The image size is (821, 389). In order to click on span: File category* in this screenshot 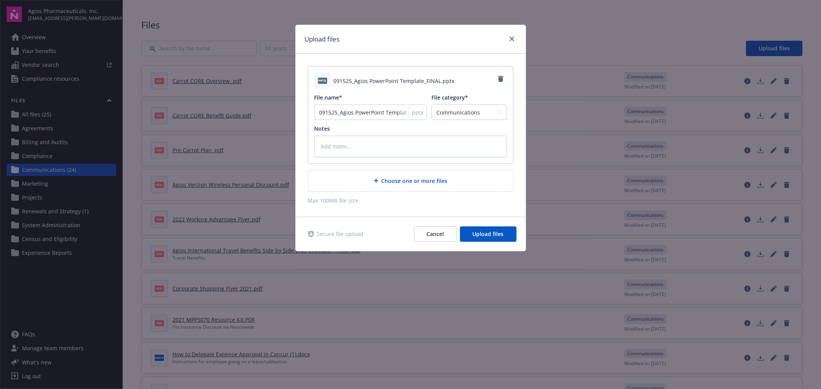, I will do `click(449, 97)`.